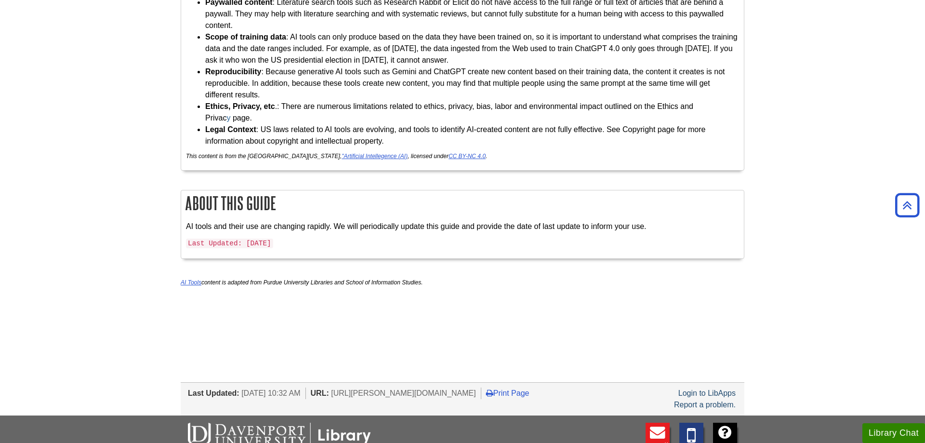  Describe the element at coordinates (233, 71) in the screenshot. I see `strong: Reproducibility` at that location.